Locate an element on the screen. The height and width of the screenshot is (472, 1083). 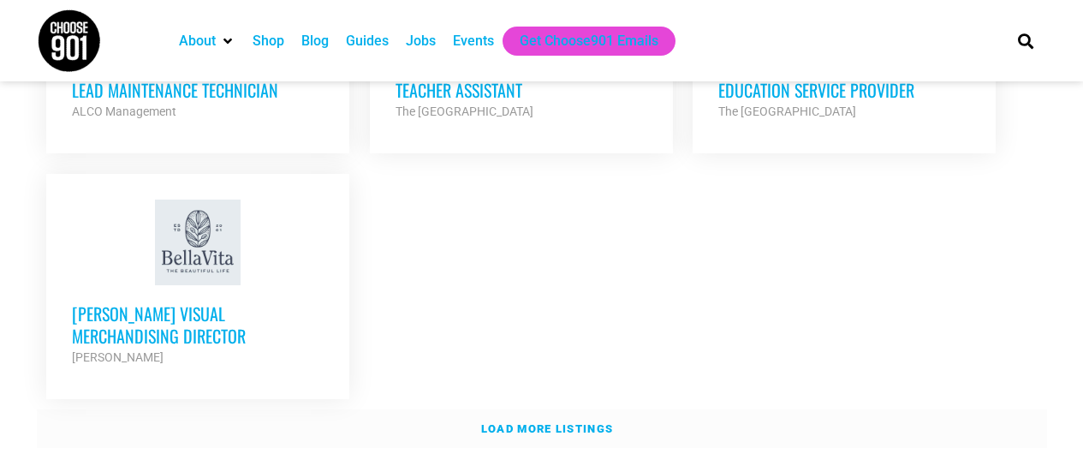
div: Jobs is located at coordinates (420, 41).